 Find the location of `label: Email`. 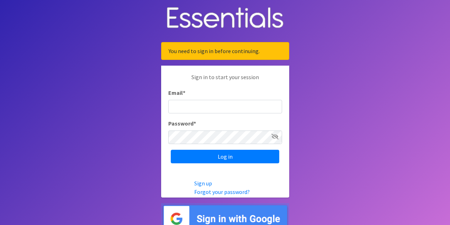

label: Email is located at coordinates (177, 93).